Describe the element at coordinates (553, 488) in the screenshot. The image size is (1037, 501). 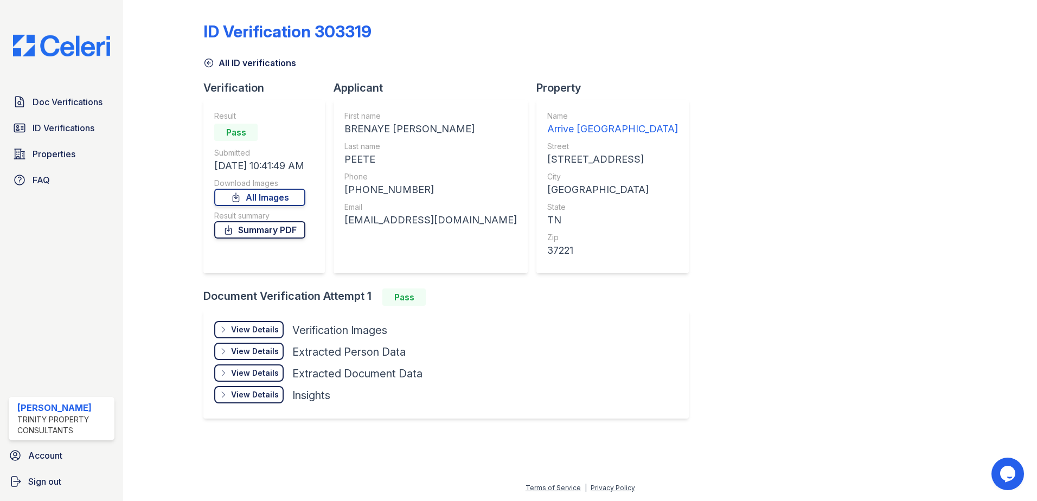
I see `a: Terms of Service` at that location.